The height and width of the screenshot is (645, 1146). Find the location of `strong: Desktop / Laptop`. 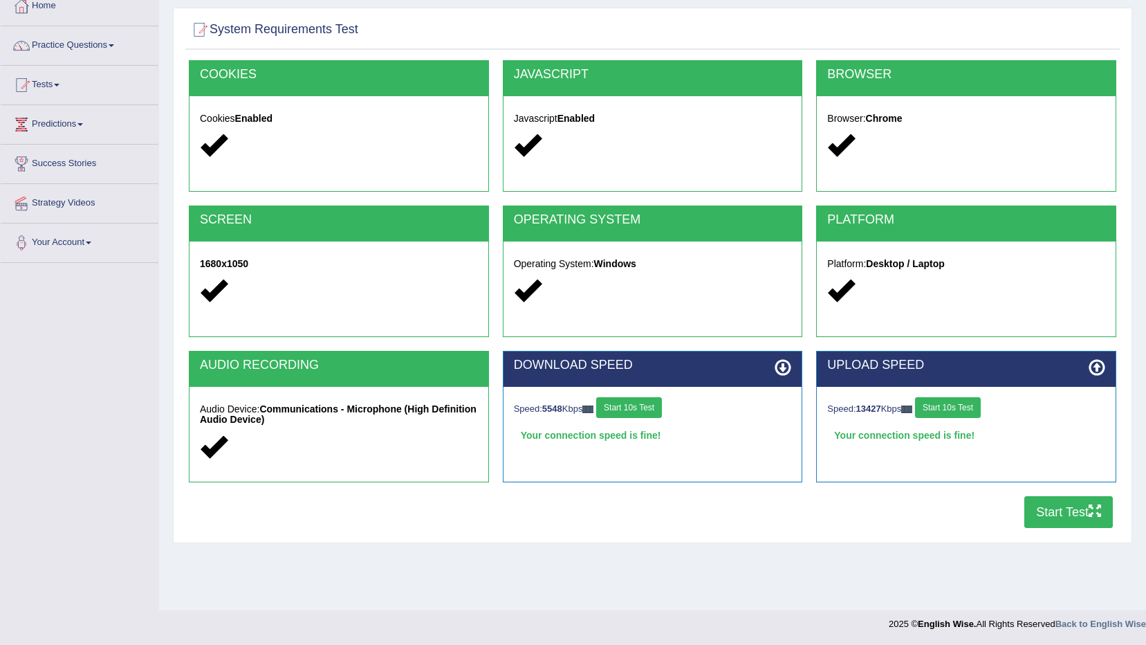

strong: Desktop / Laptop is located at coordinates (906, 264).